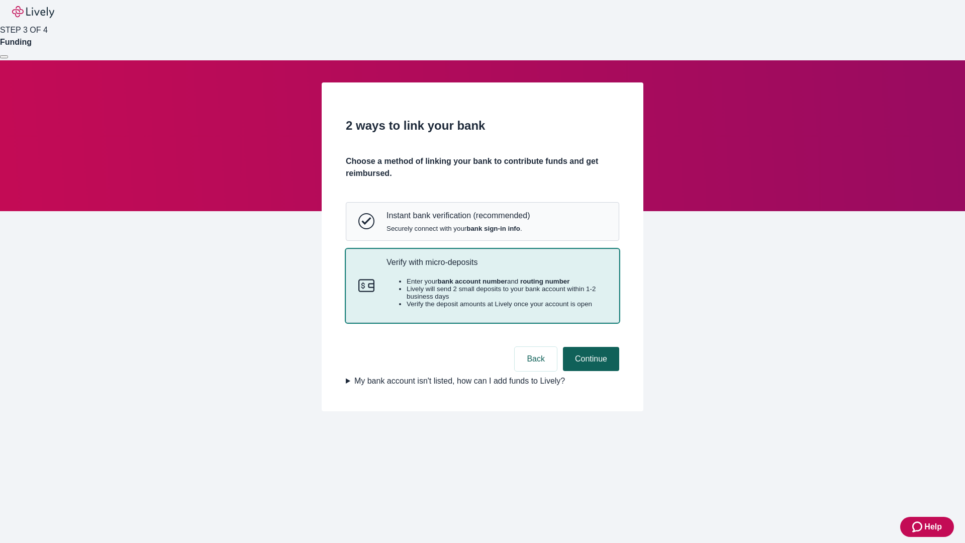  What do you see at coordinates (482, 381) in the screenshot?
I see `summary: My bank account isn't listed, how can I add funds to Lively?` at bounding box center [482, 381].